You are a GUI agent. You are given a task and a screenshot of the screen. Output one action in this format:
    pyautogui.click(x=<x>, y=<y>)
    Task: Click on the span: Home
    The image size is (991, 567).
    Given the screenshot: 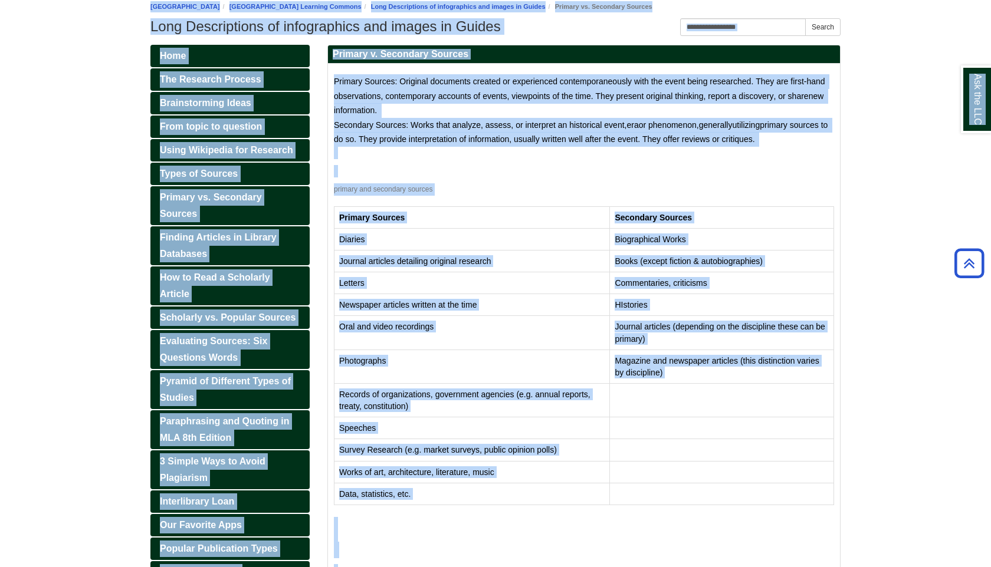 What is the action you would take?
    pyautogui.click(x=173, y=55)
    